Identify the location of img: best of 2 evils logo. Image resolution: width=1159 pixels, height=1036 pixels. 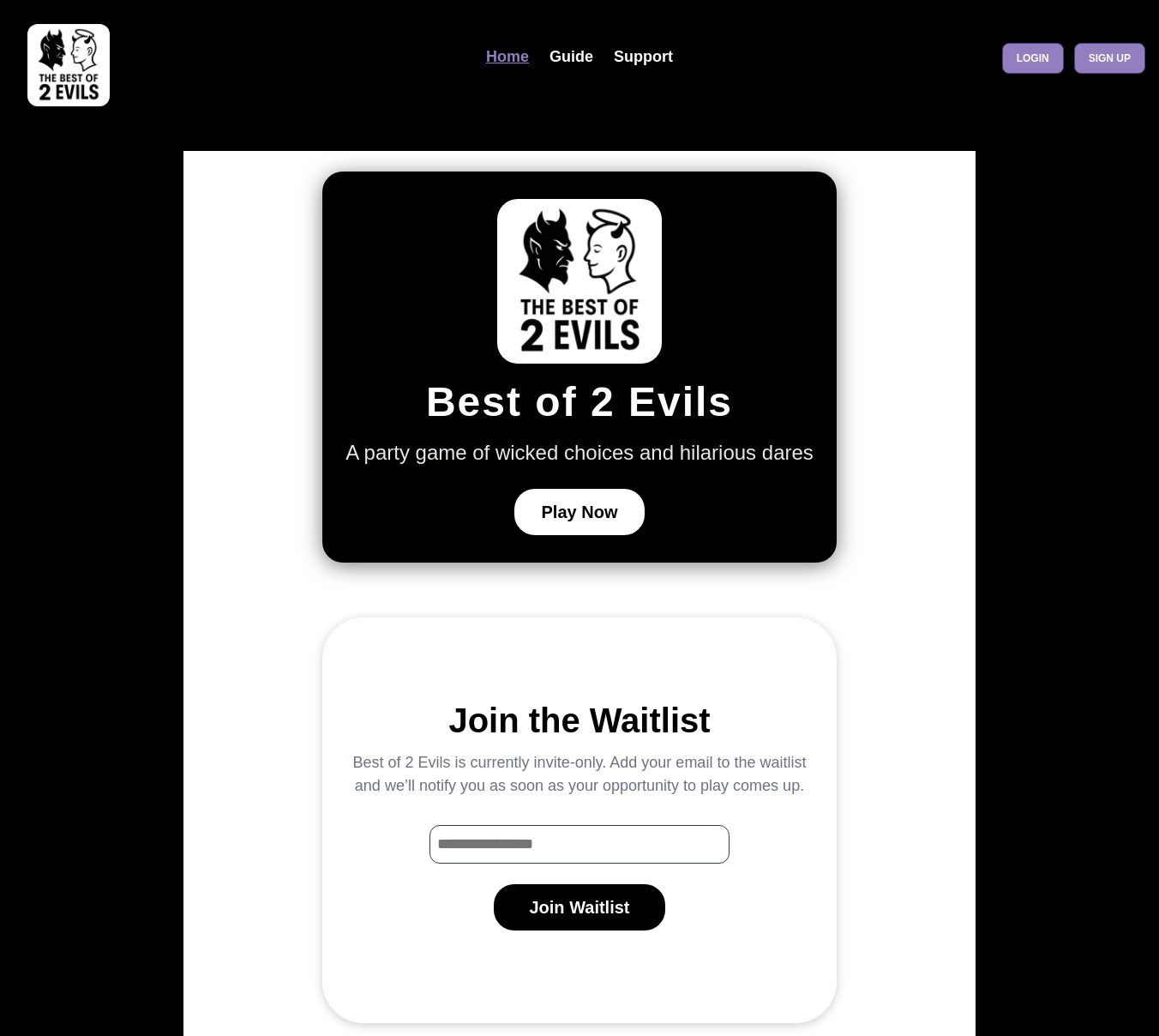
(68, 65).